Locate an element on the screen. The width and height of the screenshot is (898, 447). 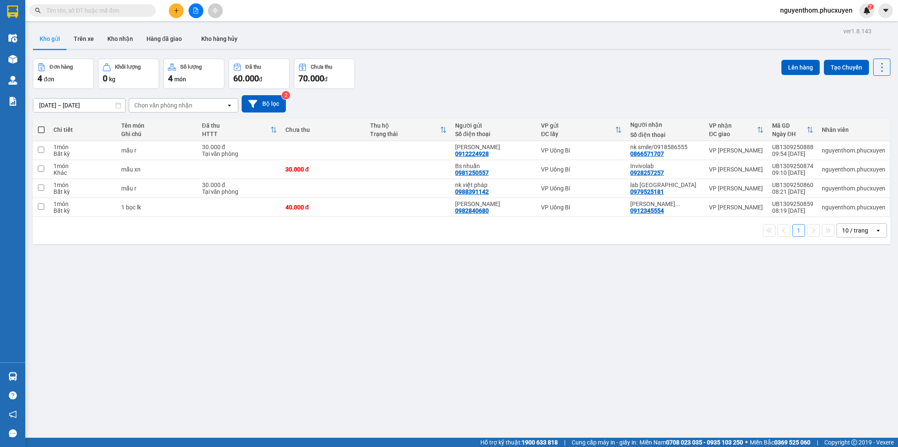
span: 0 is located at coordinates (105, 78).